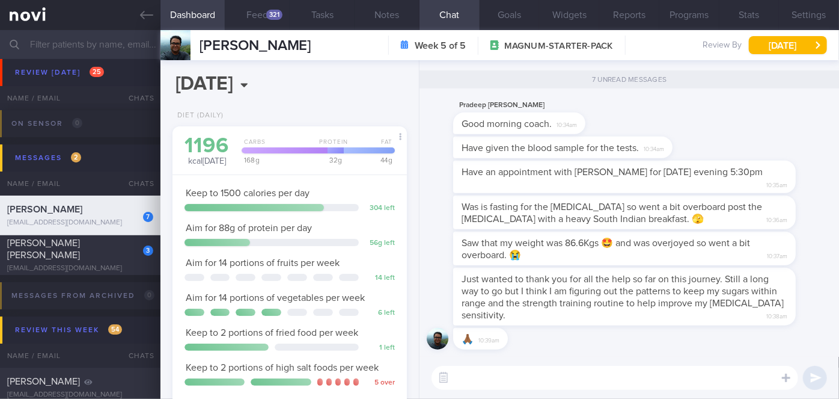 Image resolution: width=839 pixels, height=399 pixels. What do you see at coordinates (550, 148) in the screenshot?
I see `span: Have given the blood sample for the tests.` at bounding box center [550, 148].